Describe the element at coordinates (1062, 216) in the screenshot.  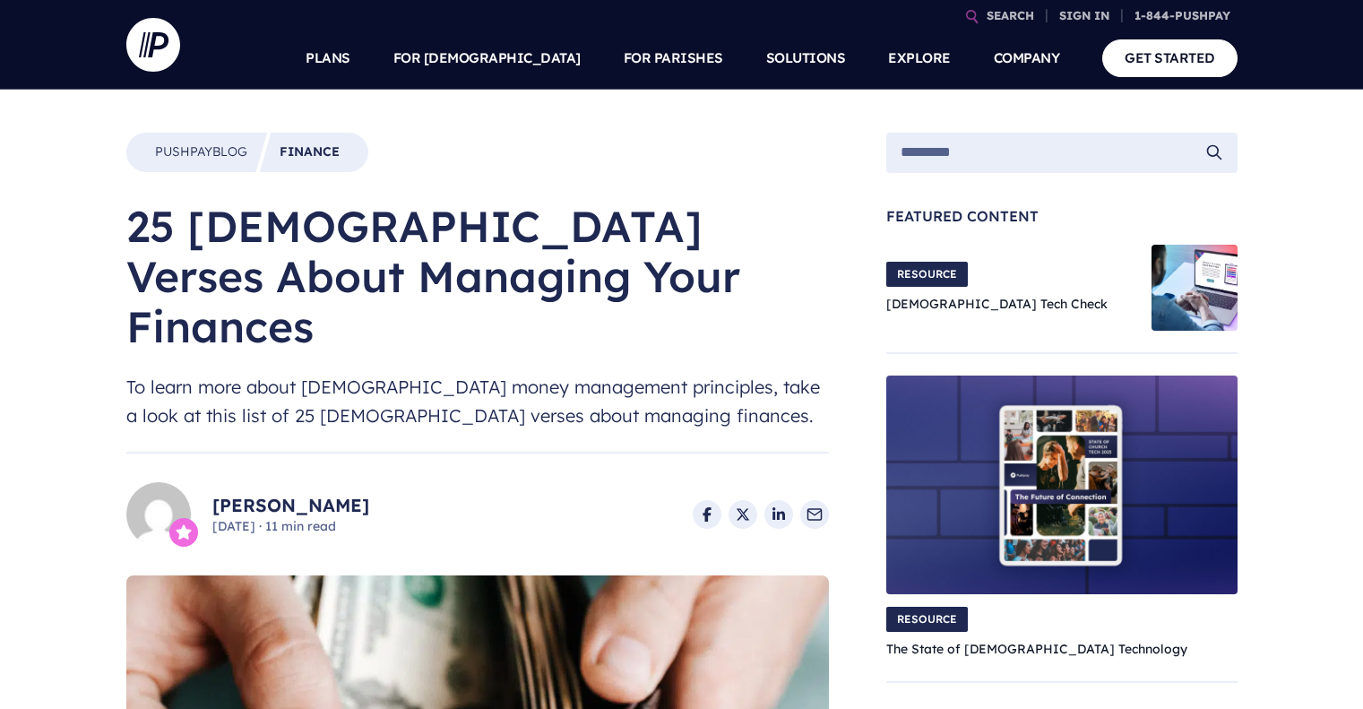
I see `span: Featured Content` at that location.